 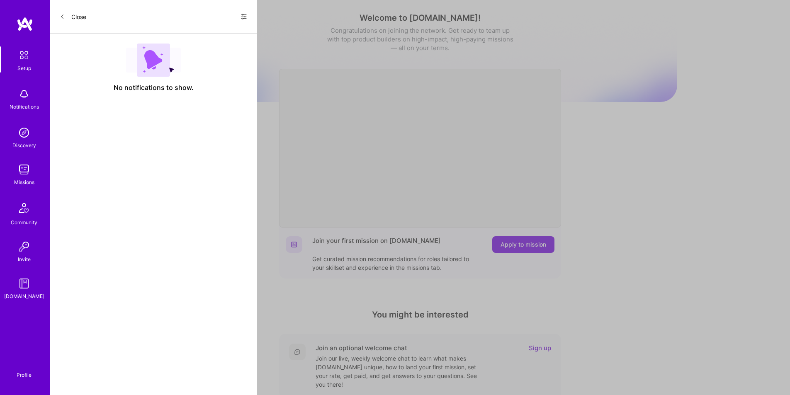 What do you see at coordinates (24, 170) in the screenshot?
I see `img: teamwork` at bounding box center [24, 170].